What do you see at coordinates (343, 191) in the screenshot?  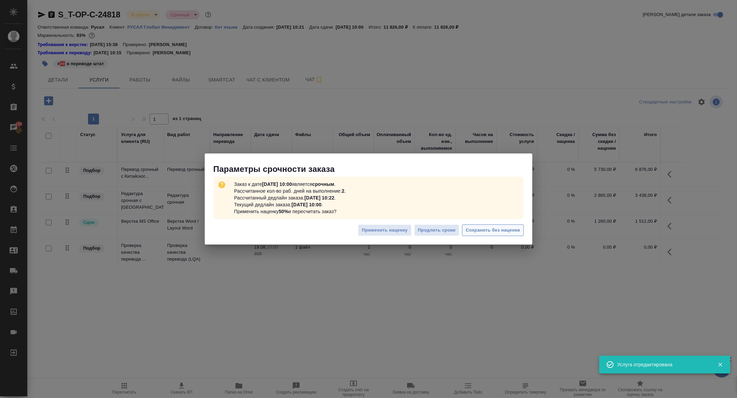 I see `b: 2` at bounding box center [343, 191].